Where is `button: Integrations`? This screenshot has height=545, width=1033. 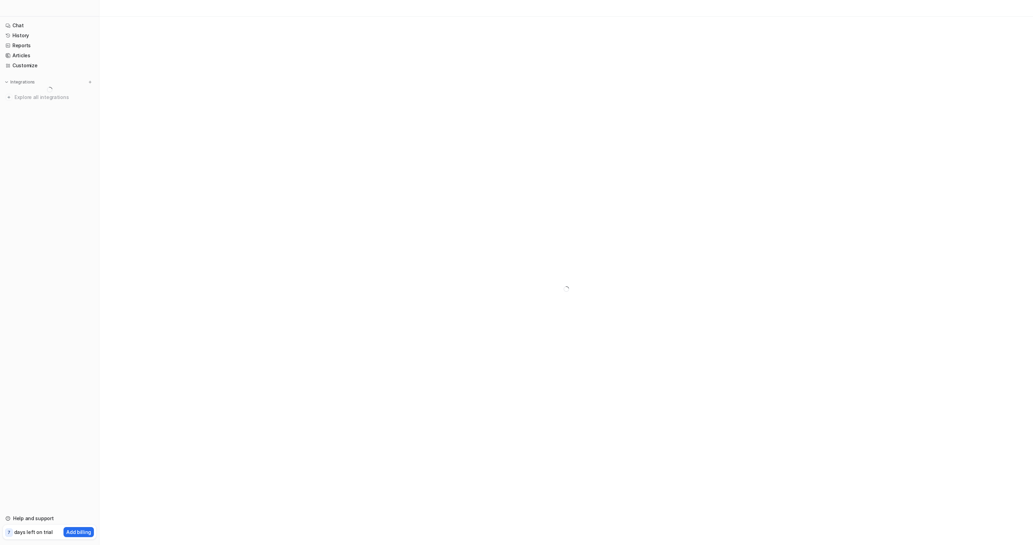
button: Integrations is located at coordinates (20, 82).